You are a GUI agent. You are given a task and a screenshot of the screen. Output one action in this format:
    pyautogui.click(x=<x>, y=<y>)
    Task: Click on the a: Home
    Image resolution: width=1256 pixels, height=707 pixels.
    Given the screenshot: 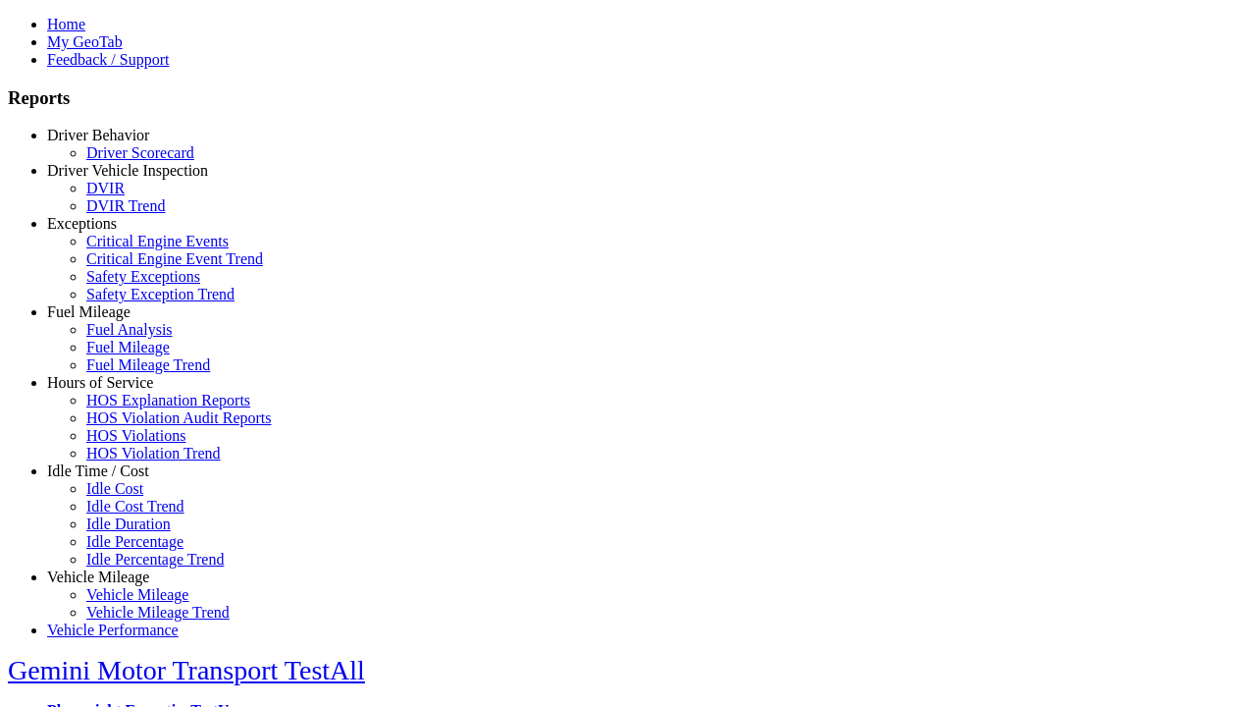 What is the action you would take?
    pyautogui.click(x=66, y=24)
    